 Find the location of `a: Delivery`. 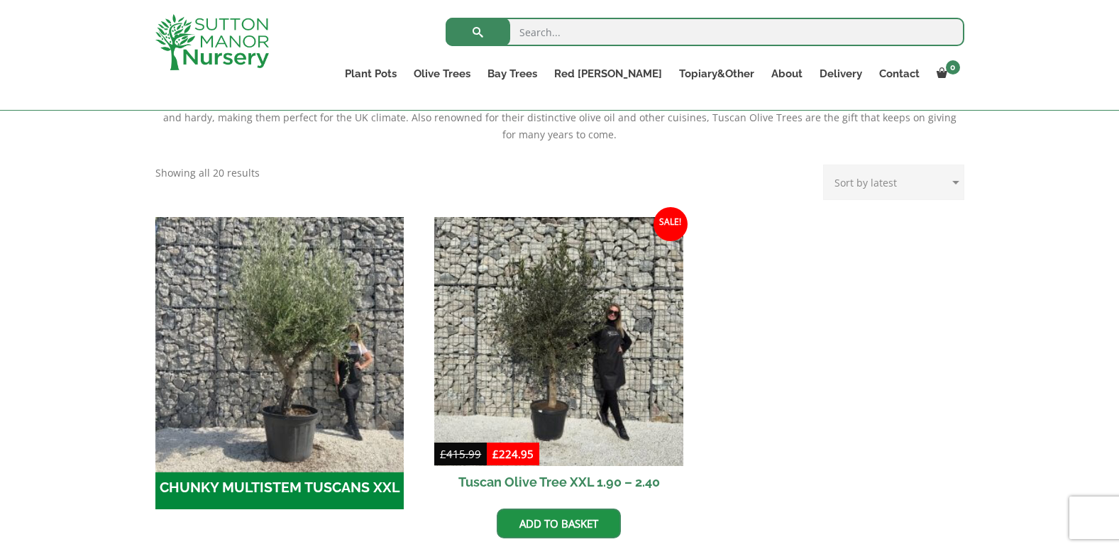

a: Delivery is located at coordinates (841, 74).